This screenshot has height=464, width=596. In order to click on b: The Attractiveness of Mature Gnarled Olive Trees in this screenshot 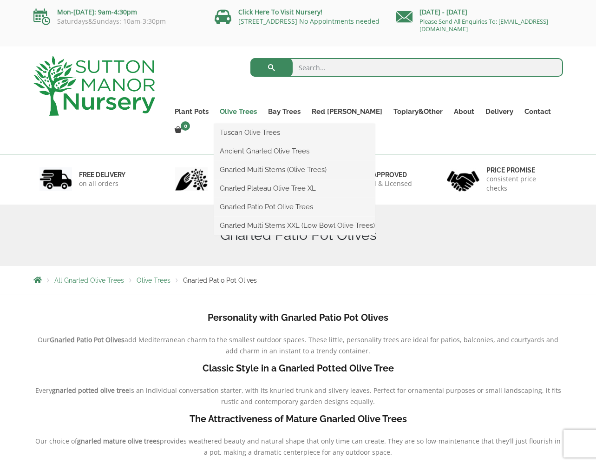, I will do `click(298, 419)`.